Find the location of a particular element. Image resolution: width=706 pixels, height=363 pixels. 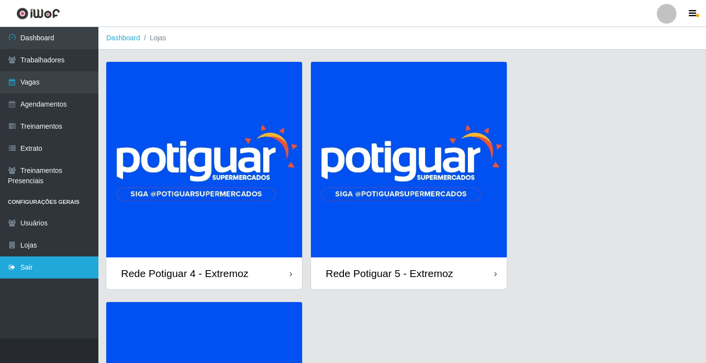

div: Rede Potiguar 4 - Extremoz is located at coordinates (184, 273).